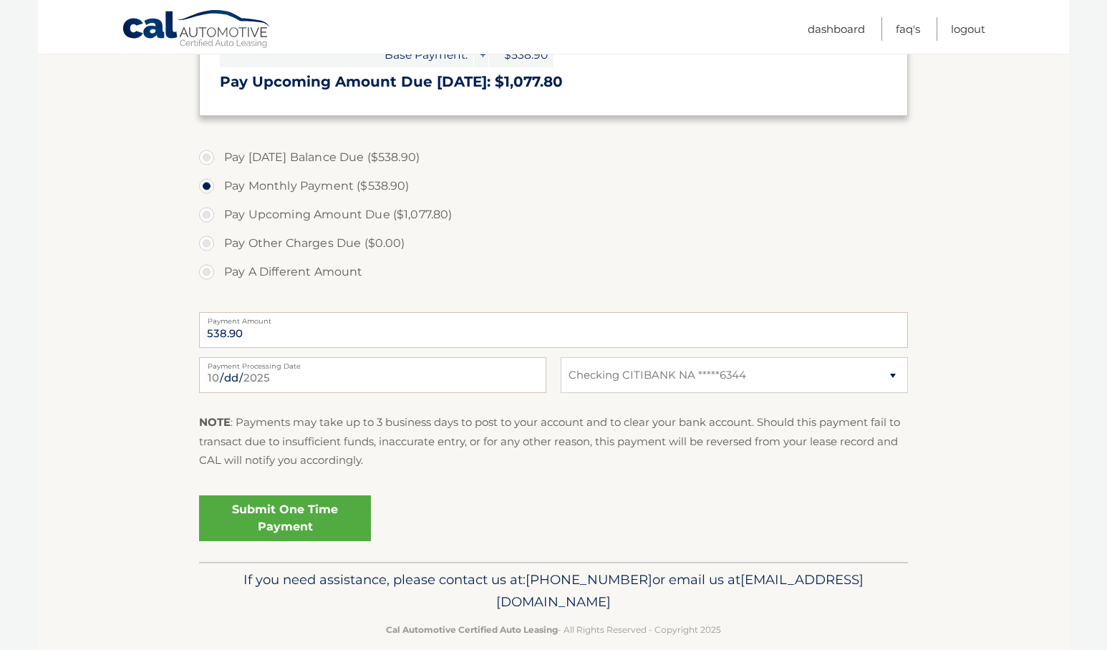 The height and width of the screenshot is (650, 1107). I want to click on span: Base Payment:, so click(347, 54).